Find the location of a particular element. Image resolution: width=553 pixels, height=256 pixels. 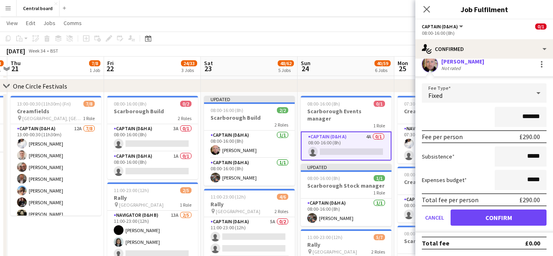

span: Jobs is located at coordinates (49, 23).